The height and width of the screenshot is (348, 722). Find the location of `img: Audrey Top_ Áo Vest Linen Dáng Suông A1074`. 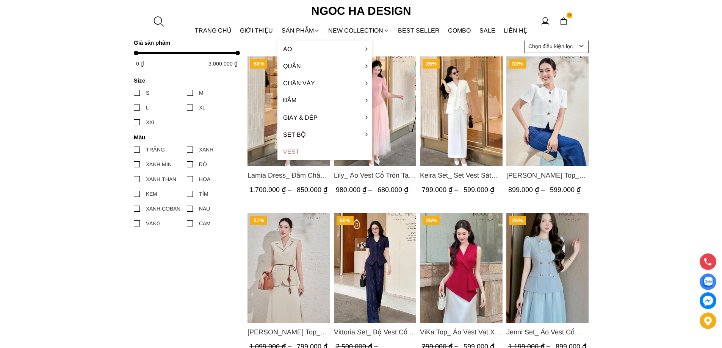

img: Audrey Top_ Áo Vest Linen Dáng Suông A1074 is located at coordinates (289, 268).